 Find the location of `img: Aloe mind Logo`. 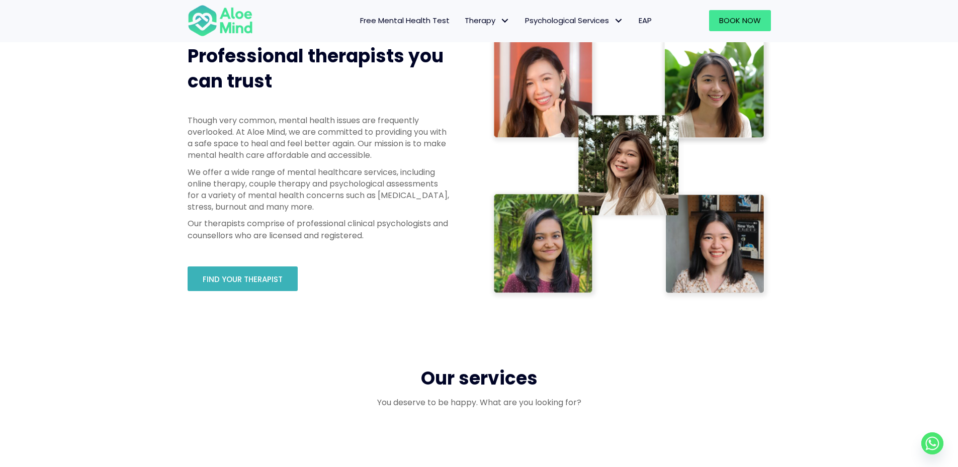

img: Aloe mind Logo is located at coordinates (220, 21).